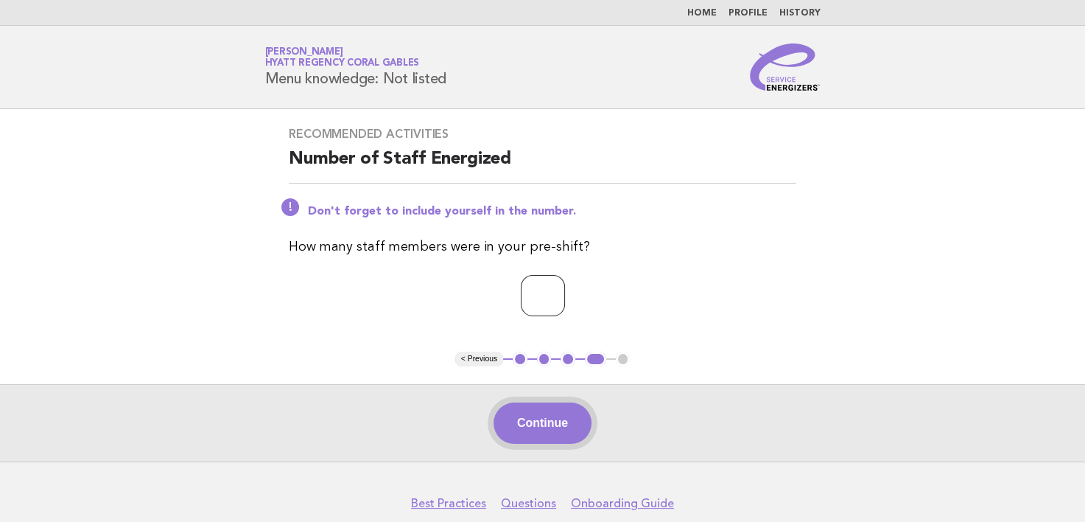 The height and width of the screenshot is (522, 1085). I want to click on button: 2, so click(545, 359).